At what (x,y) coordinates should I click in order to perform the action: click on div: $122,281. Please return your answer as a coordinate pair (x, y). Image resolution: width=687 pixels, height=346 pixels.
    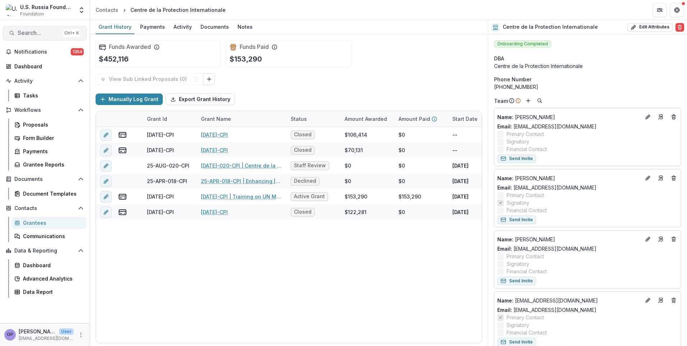
    Looking at the image, I should click on (355, 212).